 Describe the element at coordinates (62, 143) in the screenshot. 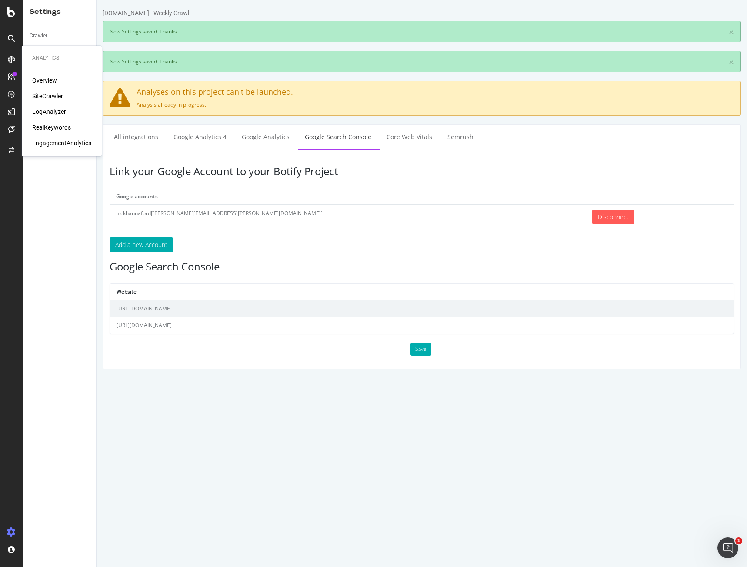

I see `div: EngagementAnalytics` at that location.